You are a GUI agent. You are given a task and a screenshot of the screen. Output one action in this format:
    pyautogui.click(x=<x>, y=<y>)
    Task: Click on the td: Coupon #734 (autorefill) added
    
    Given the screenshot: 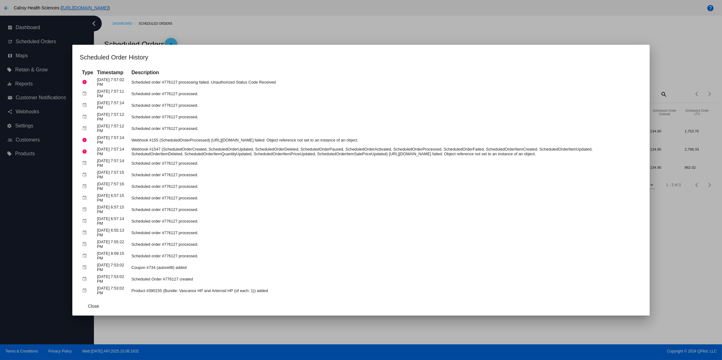 What is the action you would take?
    pyautogui.click(x=386, y=267)
    